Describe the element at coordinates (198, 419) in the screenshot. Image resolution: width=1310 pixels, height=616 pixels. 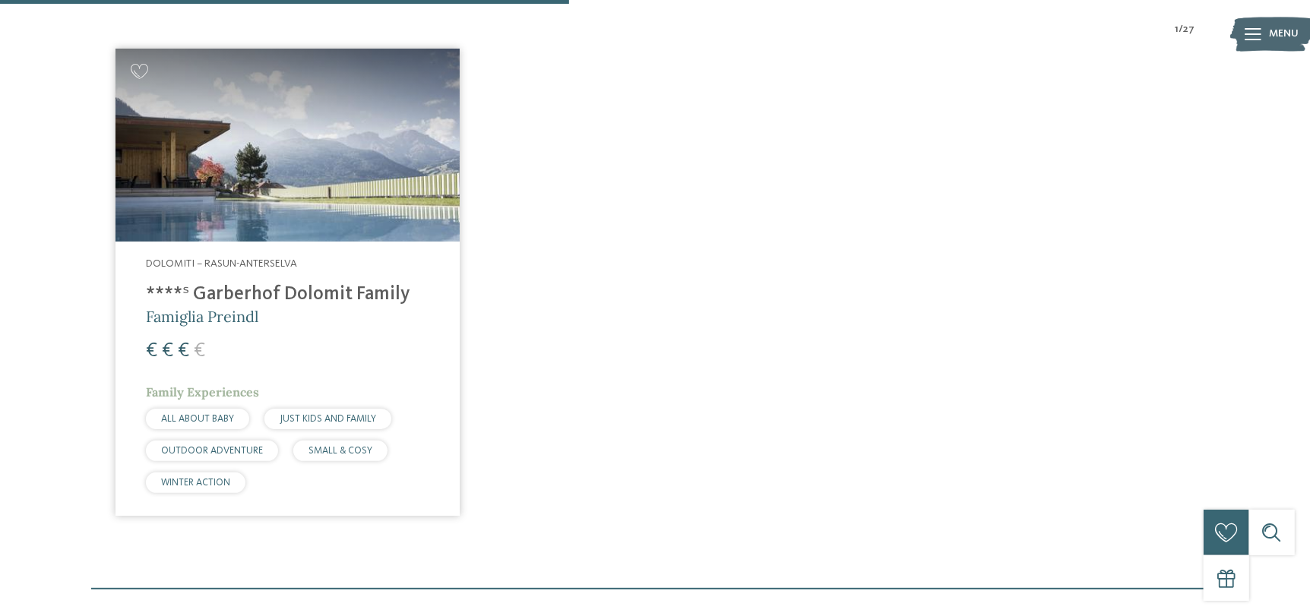
I see `span: ALL ABOUT BABY` at that location.